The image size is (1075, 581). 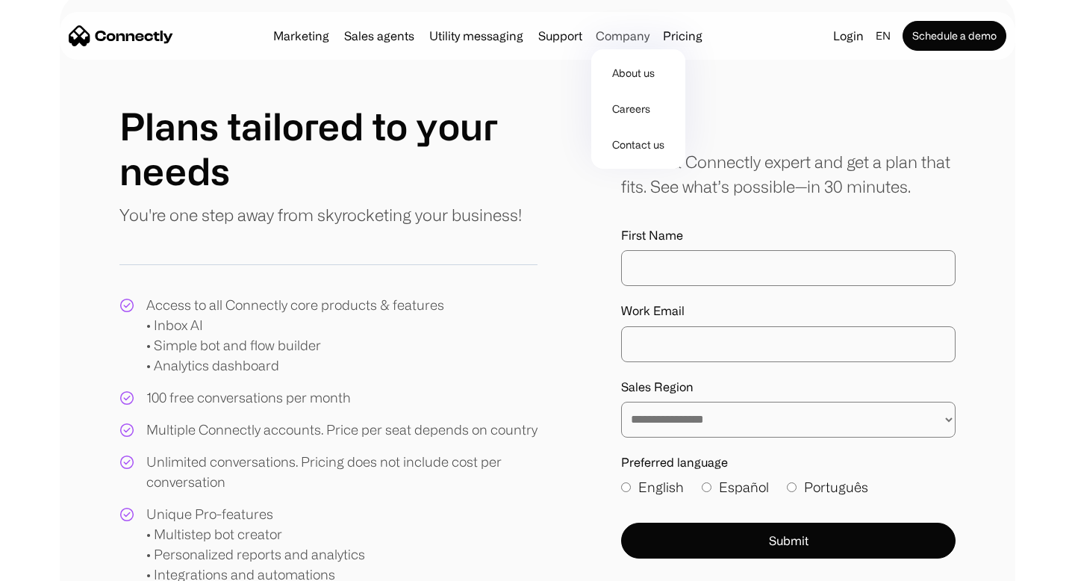 I want to click on a: Utility messaging, so click(x=476, y=36).